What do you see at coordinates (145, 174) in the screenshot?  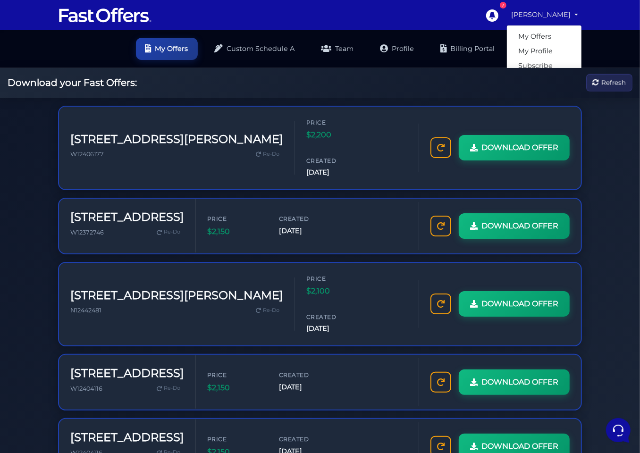 I see `a: Open Help Center` at bounding box center [145, 174].